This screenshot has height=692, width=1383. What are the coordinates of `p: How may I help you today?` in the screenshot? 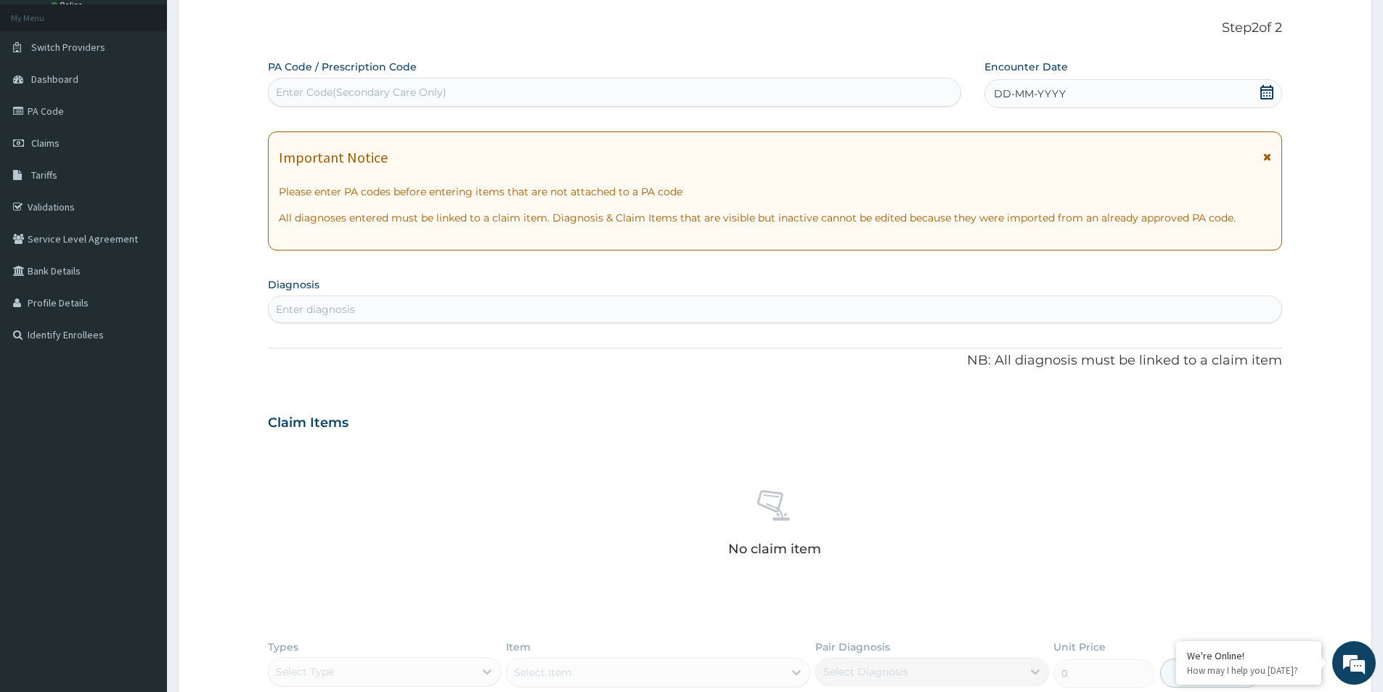 It's located at (1249, 670).